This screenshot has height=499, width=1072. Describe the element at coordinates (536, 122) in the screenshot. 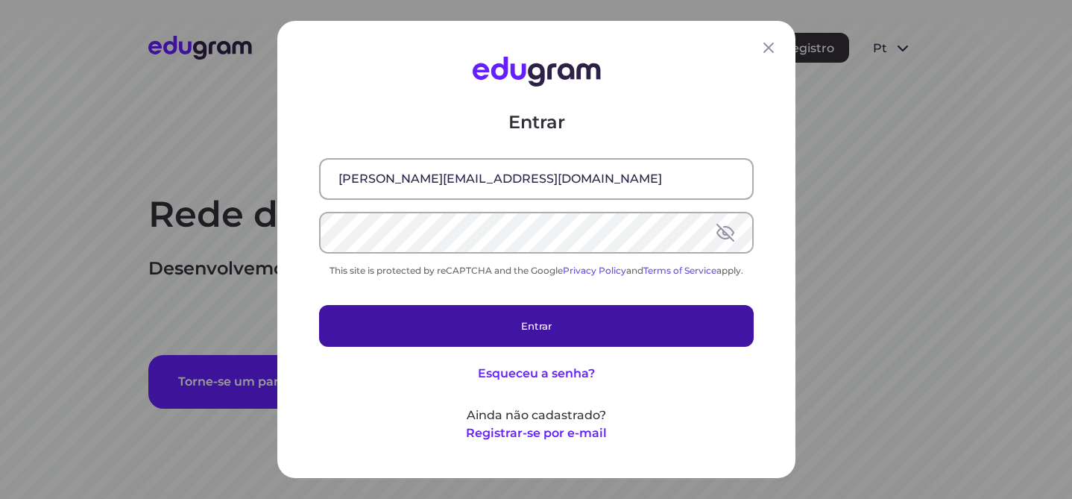

I see `p: Entrar` at that location.